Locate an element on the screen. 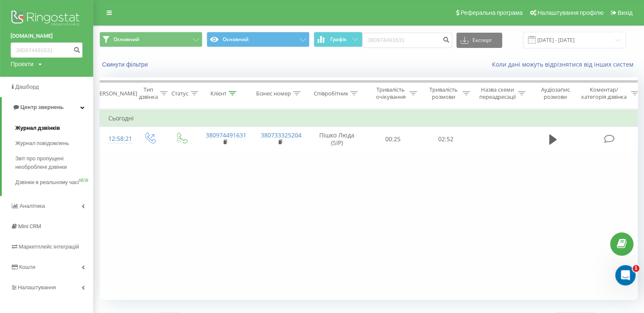  a: Коли дані можуть відрізнятися вiд інших систем is located at coordinates (565, 64).